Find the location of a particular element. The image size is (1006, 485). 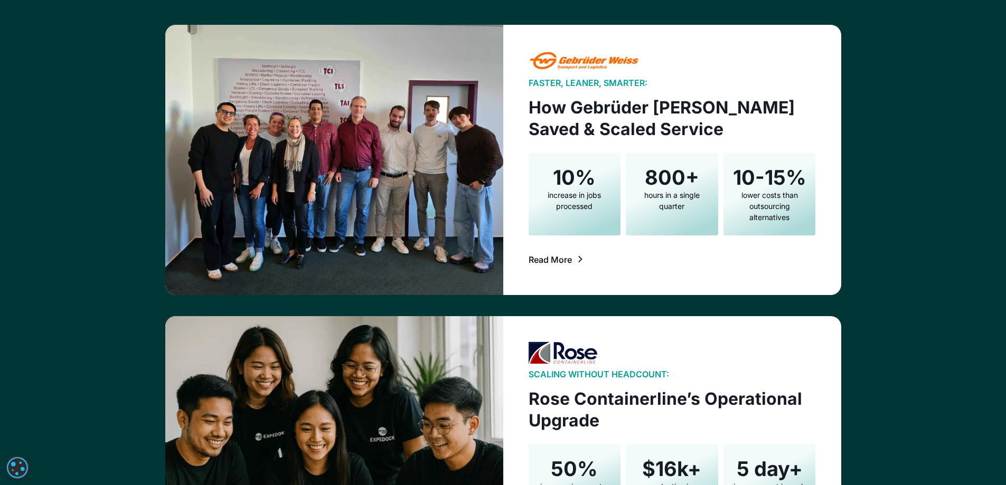

div: Faster, Leaner, Smarter: is located at coordinates (587, 83).